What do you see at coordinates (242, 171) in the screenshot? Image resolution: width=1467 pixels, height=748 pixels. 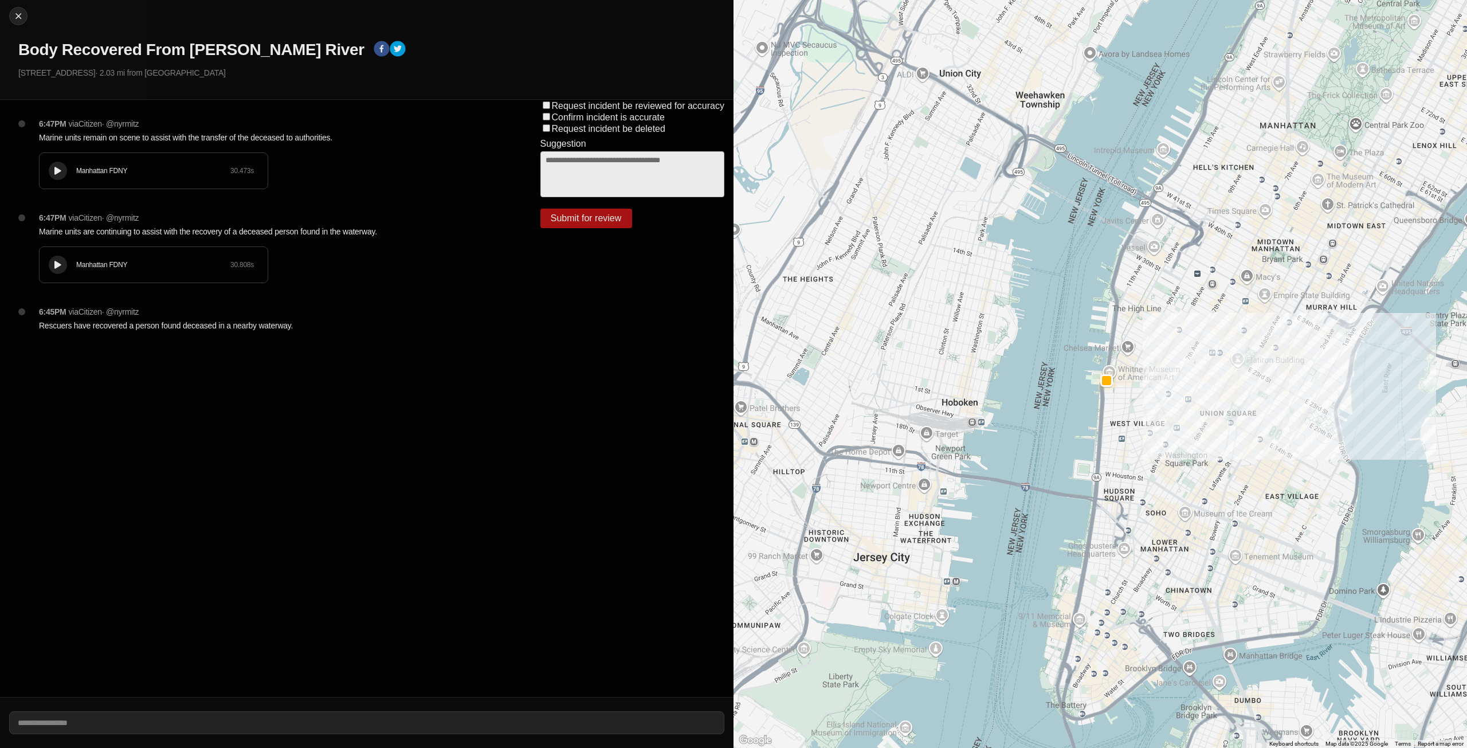 I see `div: 30.473 s` at bounding box center [242, 171].